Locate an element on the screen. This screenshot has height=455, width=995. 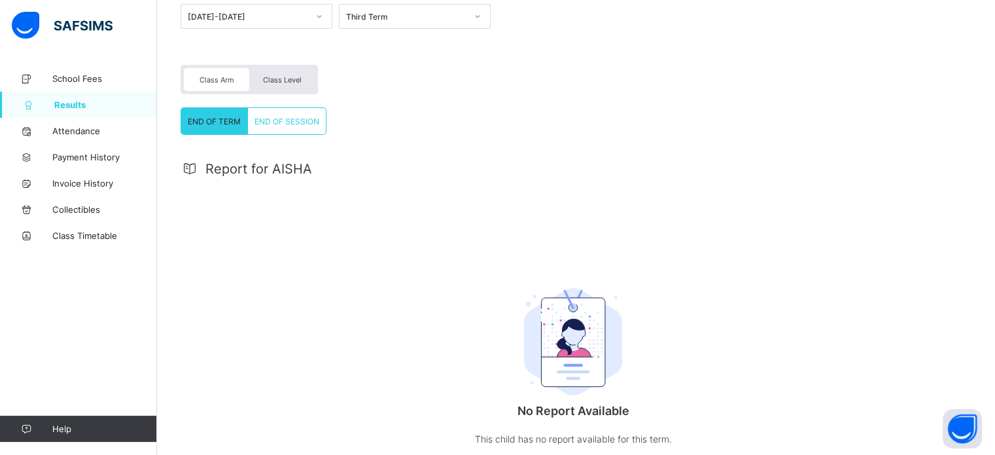
span: Payment History is located at coordinates (105, 157).